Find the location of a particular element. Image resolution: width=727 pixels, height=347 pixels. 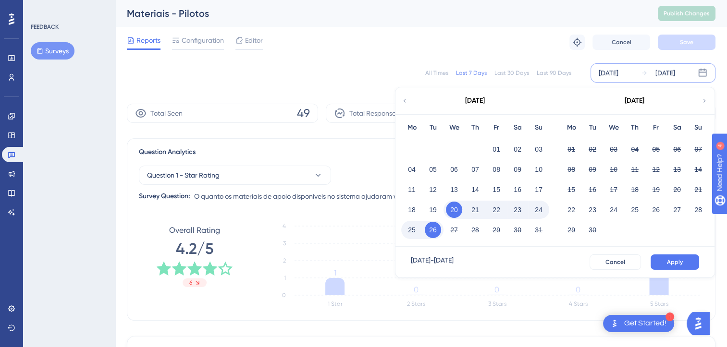

div: Last 90 Days is located at coordinates (554, 73).